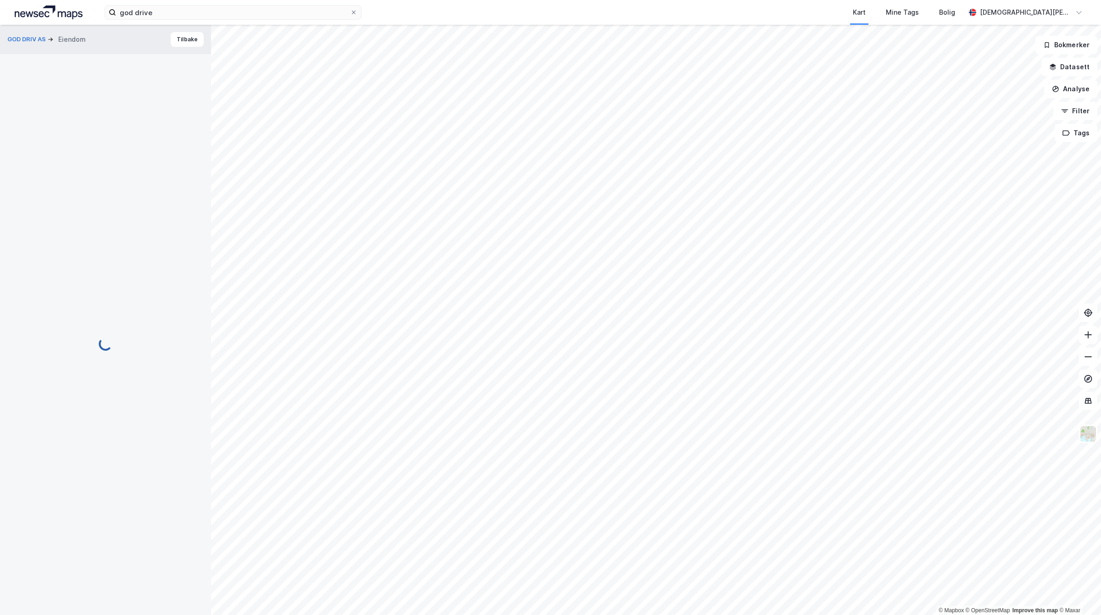  I want to click on a: OpenStreetMap, so click(988, 611).